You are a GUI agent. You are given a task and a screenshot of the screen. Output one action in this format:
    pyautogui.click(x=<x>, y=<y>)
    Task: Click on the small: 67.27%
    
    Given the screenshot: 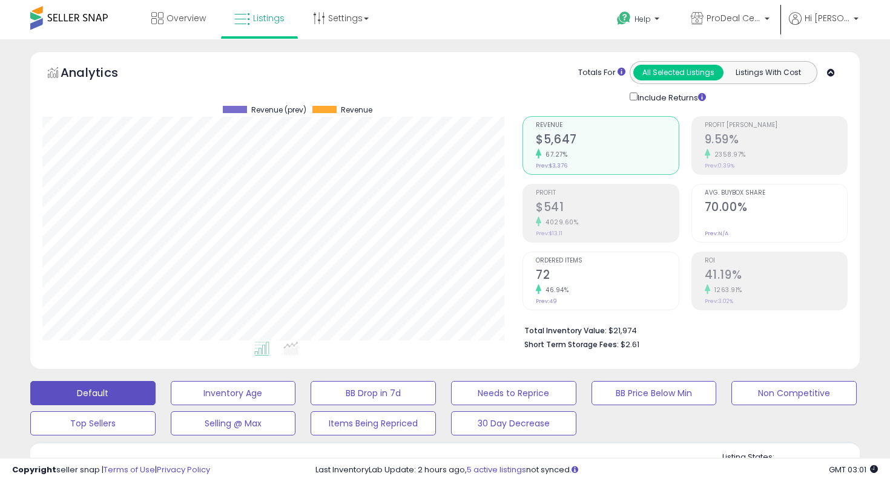 What is the action you would take?
    pyautogui.click(x=554, y=154)
    